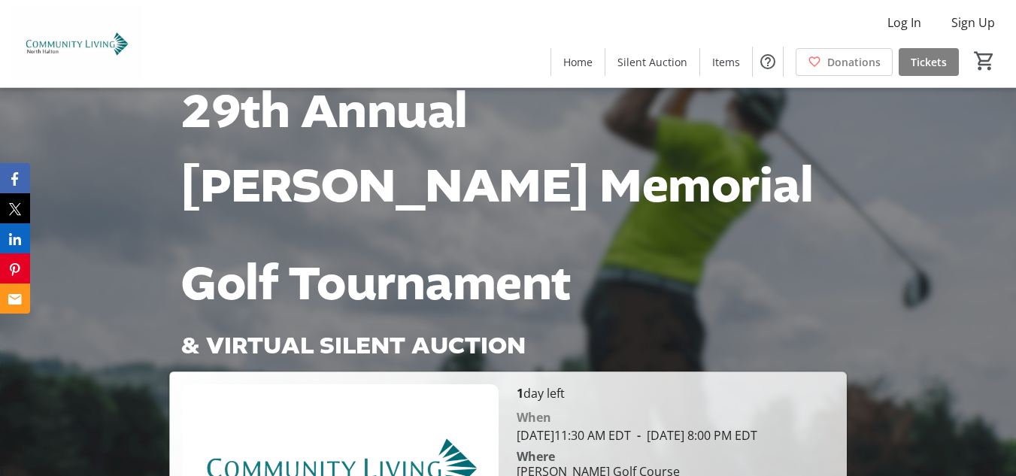 This screenshot has width=1016, height=476. I want to click on a: Items, so click(725, 62).